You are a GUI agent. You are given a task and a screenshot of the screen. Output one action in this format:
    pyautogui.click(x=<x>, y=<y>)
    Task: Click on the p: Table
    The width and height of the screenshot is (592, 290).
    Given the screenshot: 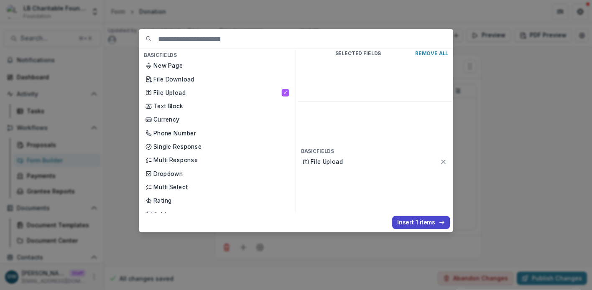 What is the action you would take?
    pyautogui.click(x=221, y=214)
    